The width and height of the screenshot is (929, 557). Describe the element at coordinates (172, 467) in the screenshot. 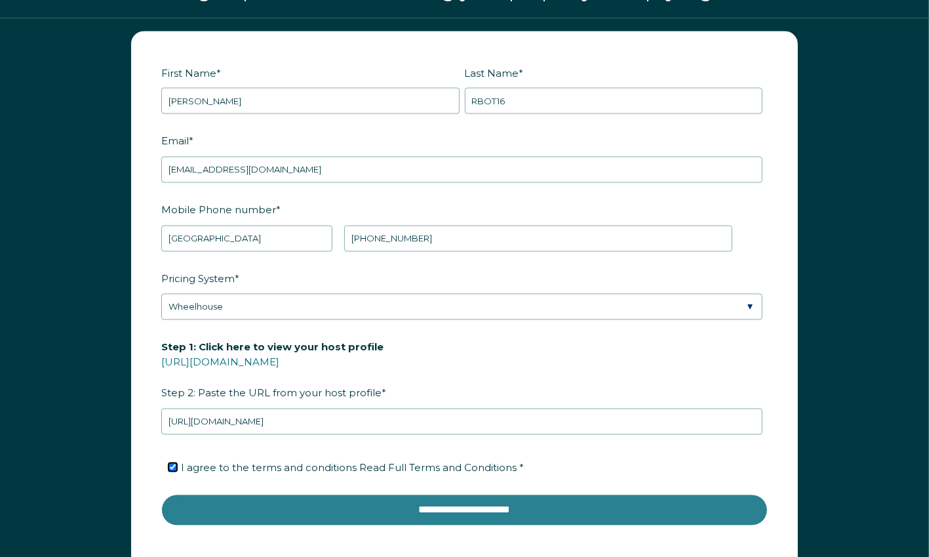

I see `input: I agree to the terms and conditions Read Full Terms and Conditions *` at that location.